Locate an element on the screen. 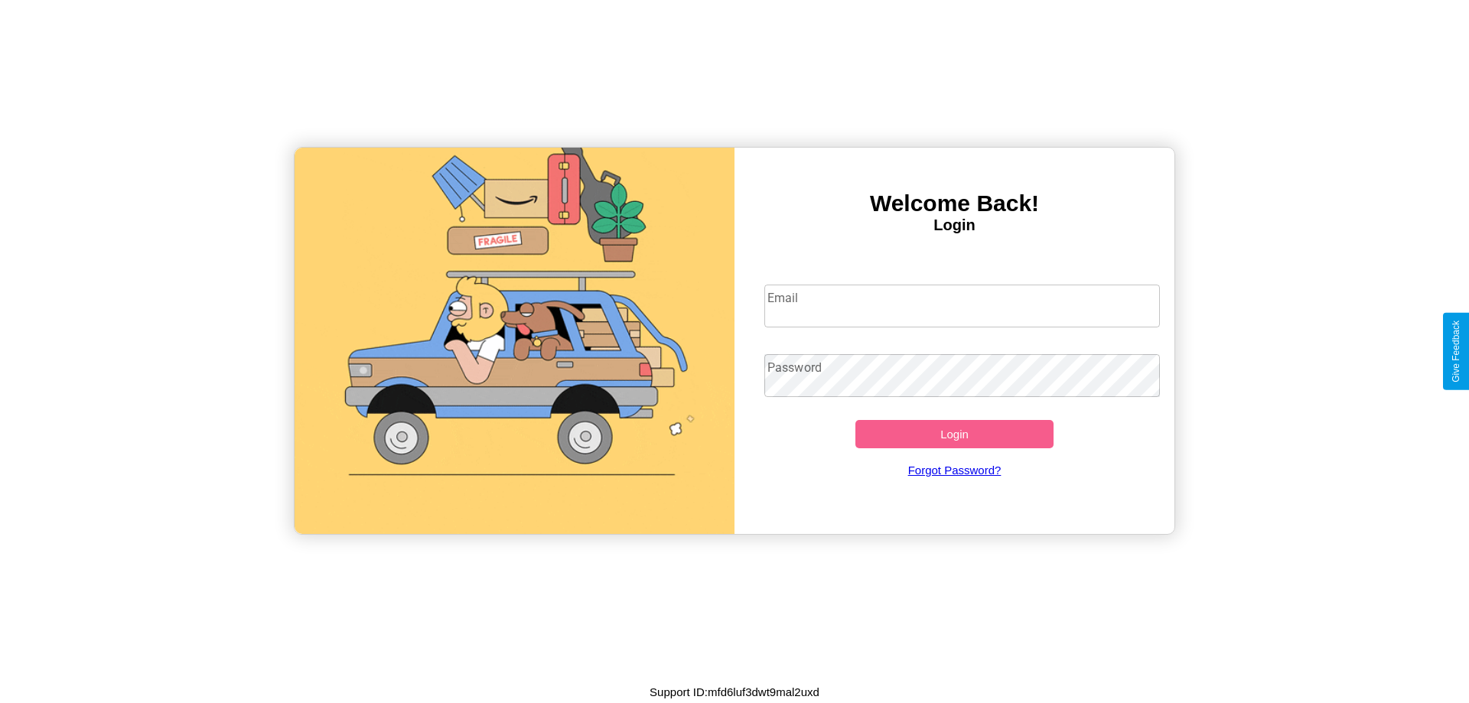 Image resolution: width=1469 pixels, height=703 pixels. button: Login is located at coordinates (954, 434).